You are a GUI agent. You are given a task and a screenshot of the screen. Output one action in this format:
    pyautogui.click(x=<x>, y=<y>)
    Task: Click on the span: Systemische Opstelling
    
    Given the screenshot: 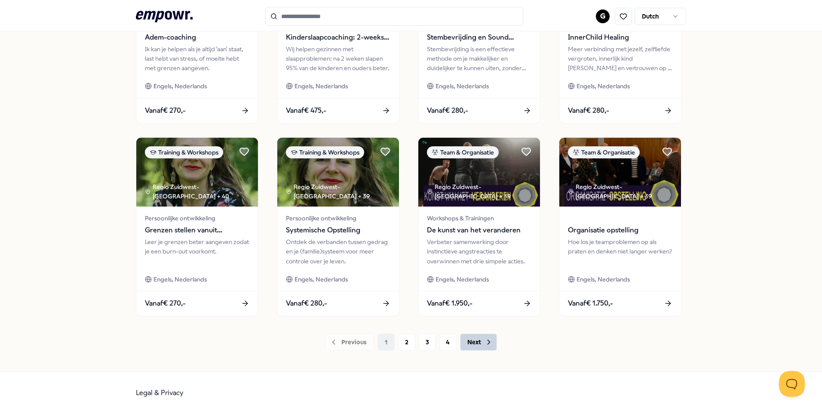 What is the action you would take?
    pyautogui.click(x=338, y=230)
    